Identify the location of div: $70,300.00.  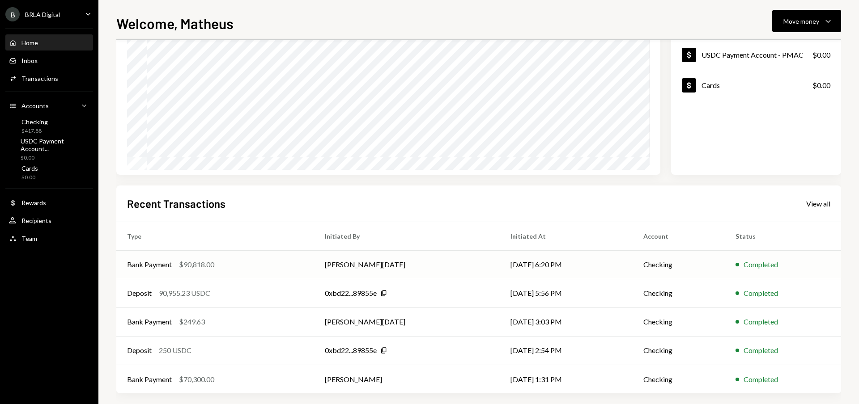
(196, 380).